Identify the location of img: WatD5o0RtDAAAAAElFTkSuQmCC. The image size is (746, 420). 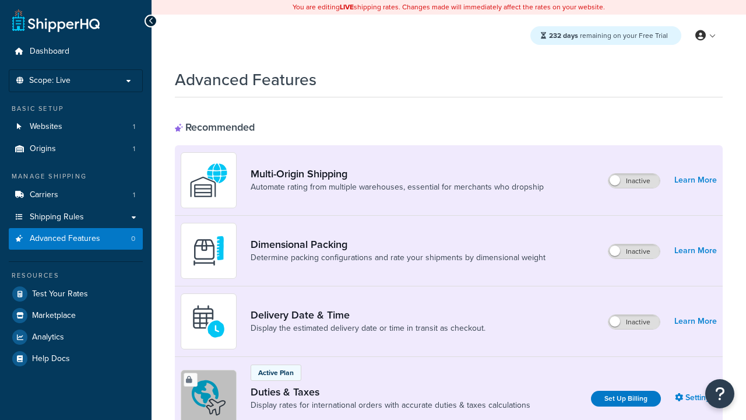
(209, 180).